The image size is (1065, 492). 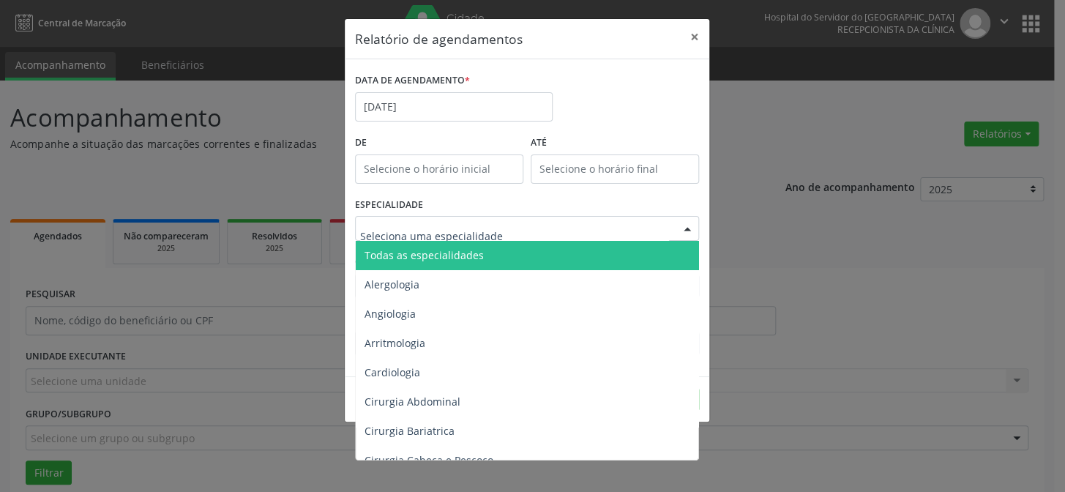 What do you see at coordinates (615, 143) in the screenshot?
I see `label: ATÉ` at bounding box center [615, 143].